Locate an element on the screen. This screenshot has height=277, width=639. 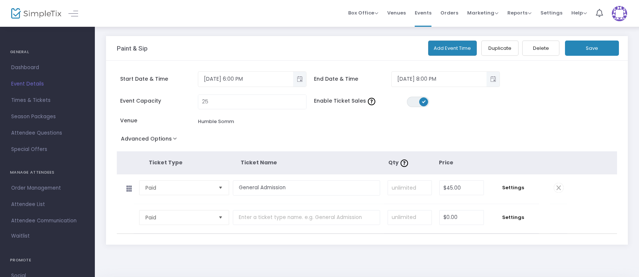
button: Delete is located at coordinates (541, 48).